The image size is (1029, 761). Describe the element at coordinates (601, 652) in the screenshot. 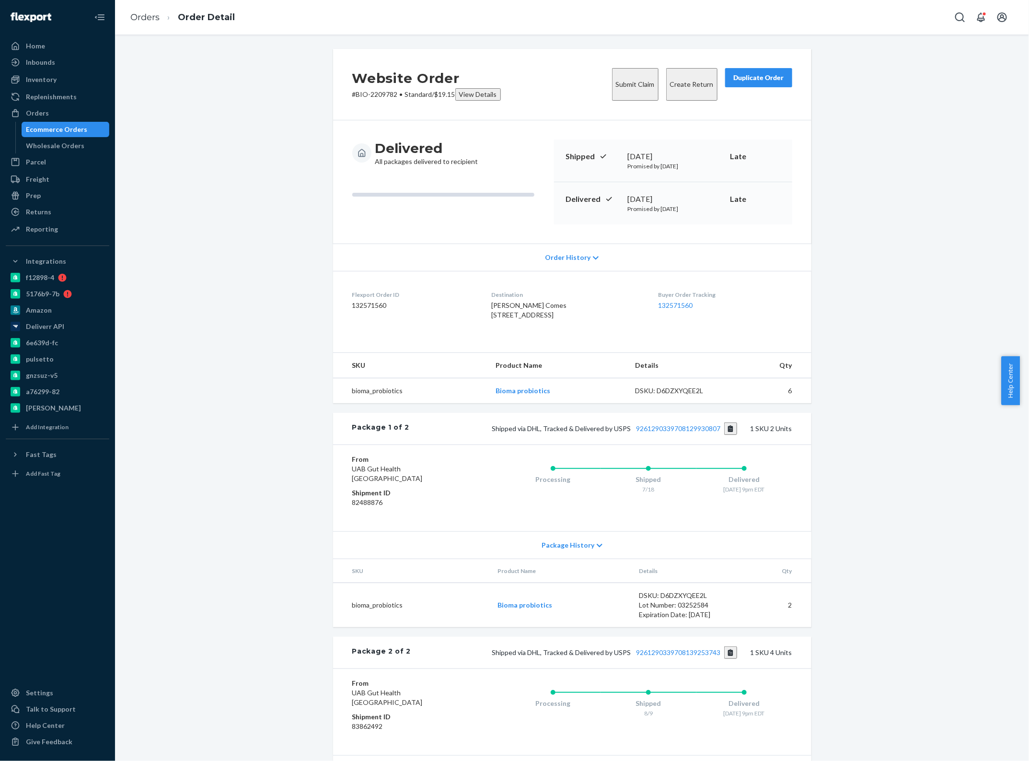

I see `div: 1 SKU 4 Units` at that location.